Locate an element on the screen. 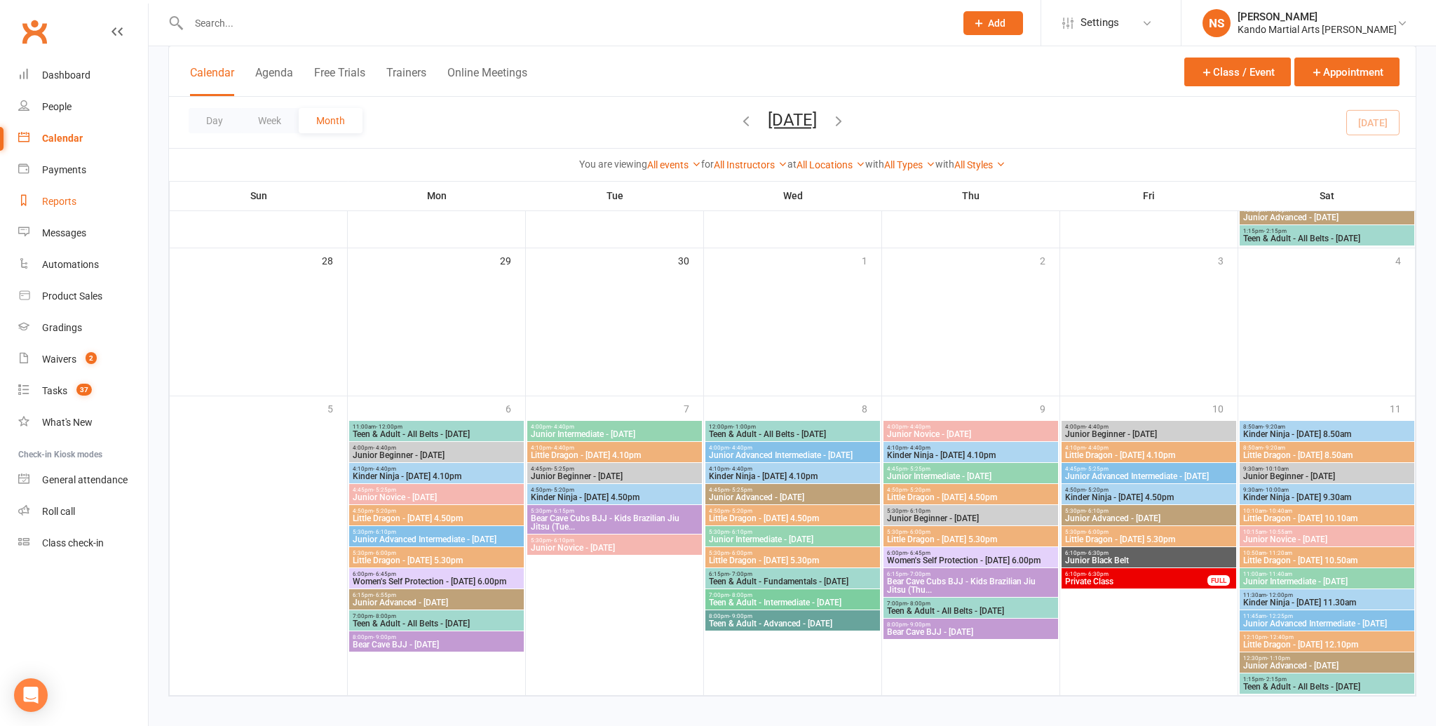  span: 37 is located at coordinates (84, 389).